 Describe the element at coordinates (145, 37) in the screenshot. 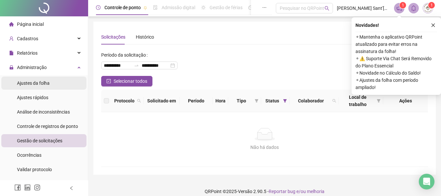

I see `div: Histórico` at that location.